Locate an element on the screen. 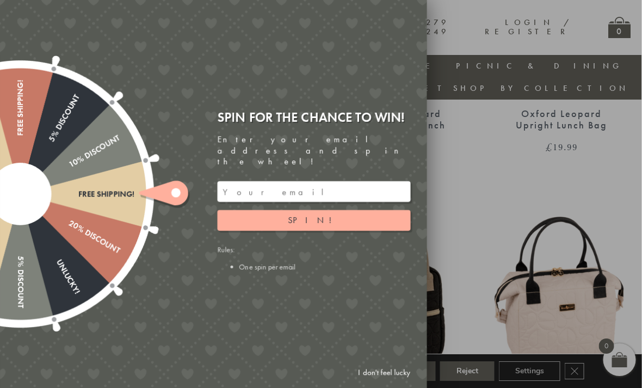  button: Spin! is located at coordinates (314, 220).